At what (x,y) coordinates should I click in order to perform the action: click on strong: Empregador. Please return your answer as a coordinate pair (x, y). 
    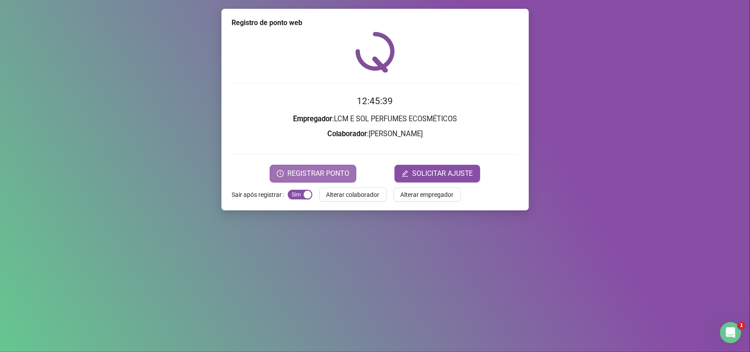
    Looking at the image, I should click on (313, 119).